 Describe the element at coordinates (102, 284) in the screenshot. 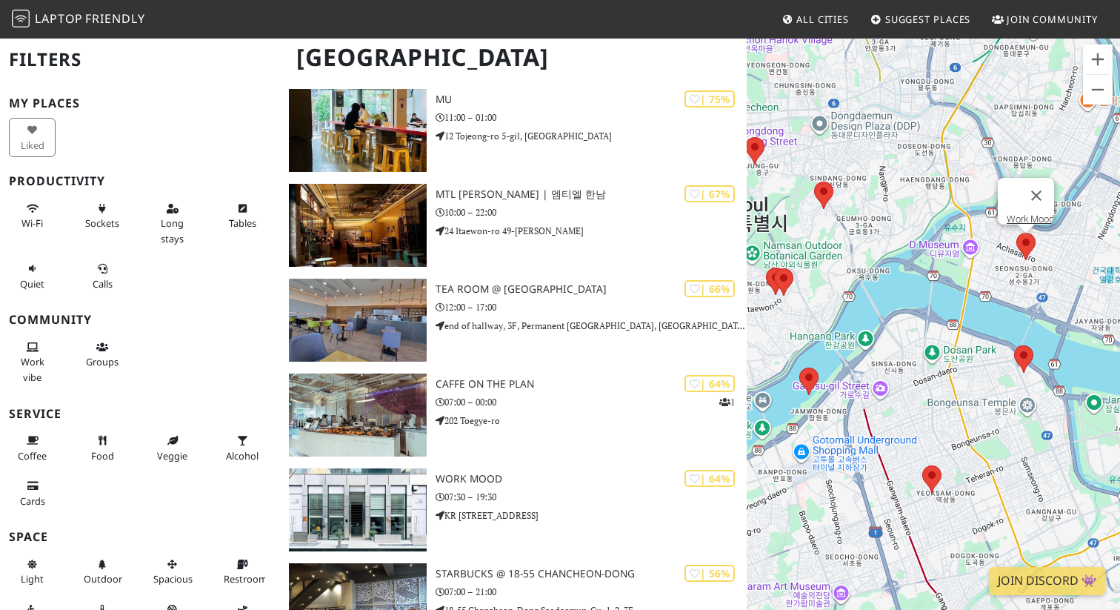

I see `span: Video/audio calls` at that location.